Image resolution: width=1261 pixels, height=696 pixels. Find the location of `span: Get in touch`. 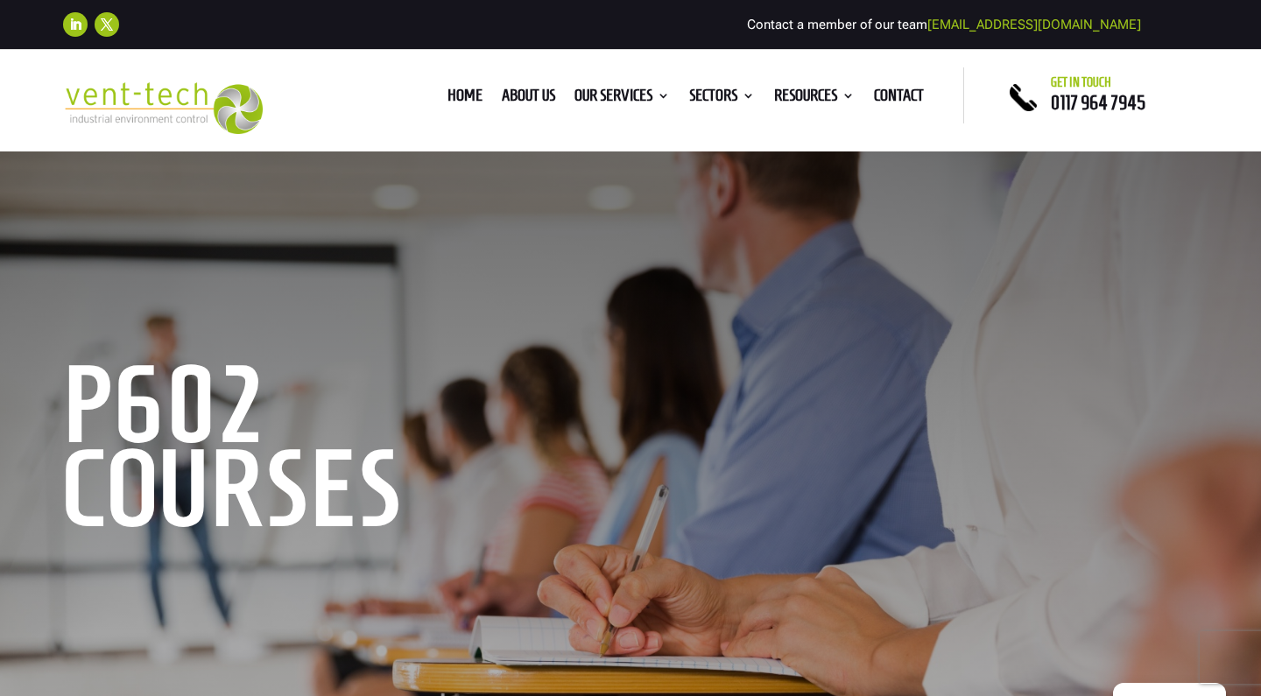

span: Get in touch is located at coordinates (1081, 82).